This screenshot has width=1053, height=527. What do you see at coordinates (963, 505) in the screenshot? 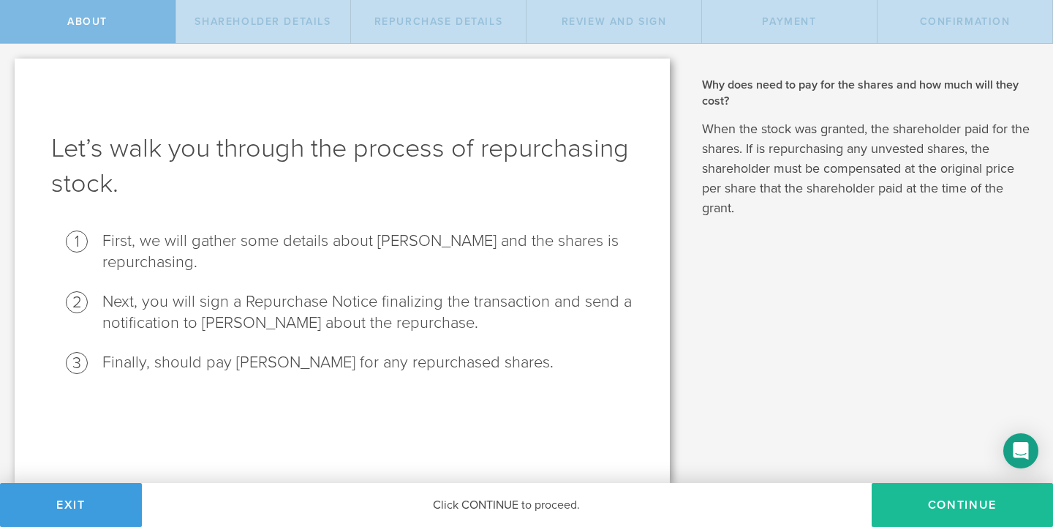
I see `button: Continue` at bounding box center [963, 505].